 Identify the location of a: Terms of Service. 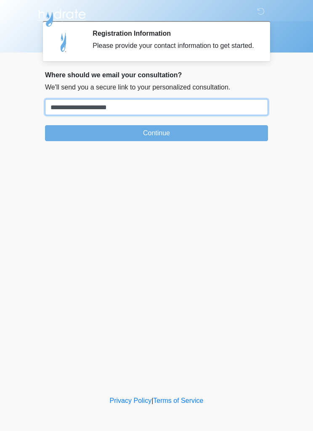
(178, 401).